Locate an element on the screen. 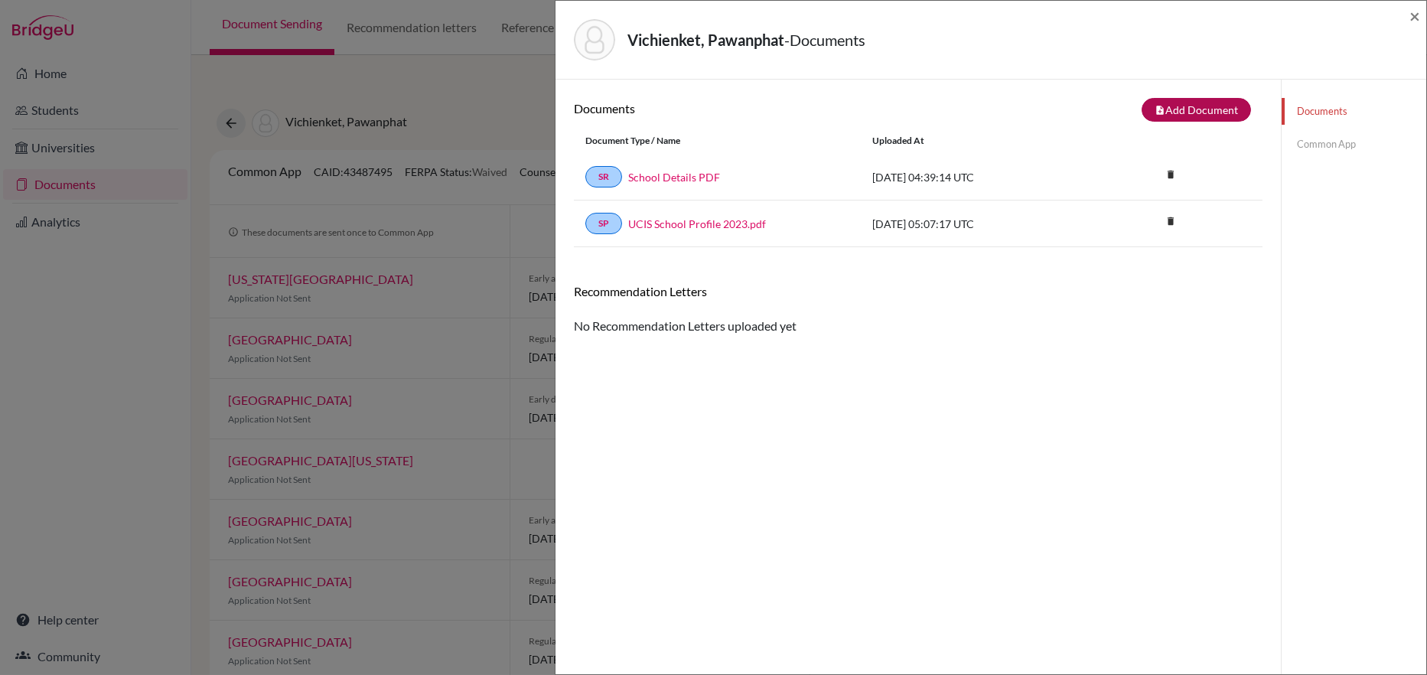 The image size is (1427, 675). a: UCIS School Profile 2023.pdf is located at coordinates (697, 223).